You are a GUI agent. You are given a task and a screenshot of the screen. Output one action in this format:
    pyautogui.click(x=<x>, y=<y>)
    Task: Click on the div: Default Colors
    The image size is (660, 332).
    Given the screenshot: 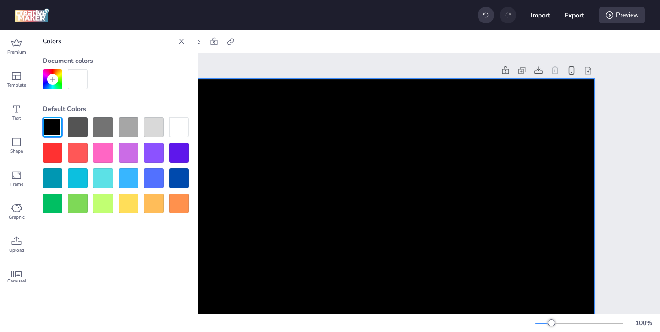 What is the action you would take?
    pyautogui.click(x=115, y=109)
    